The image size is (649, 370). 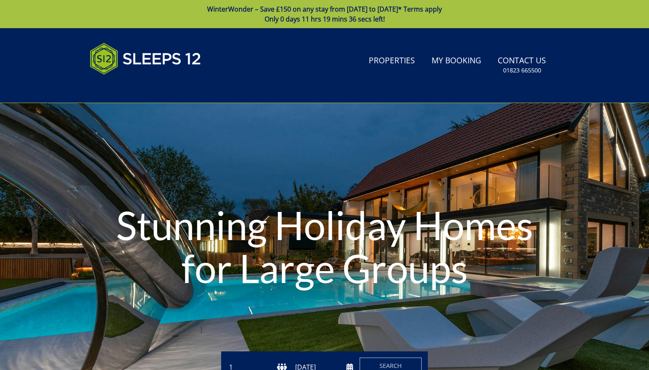 I want to click on span: Search, so click(x=391, y=365).